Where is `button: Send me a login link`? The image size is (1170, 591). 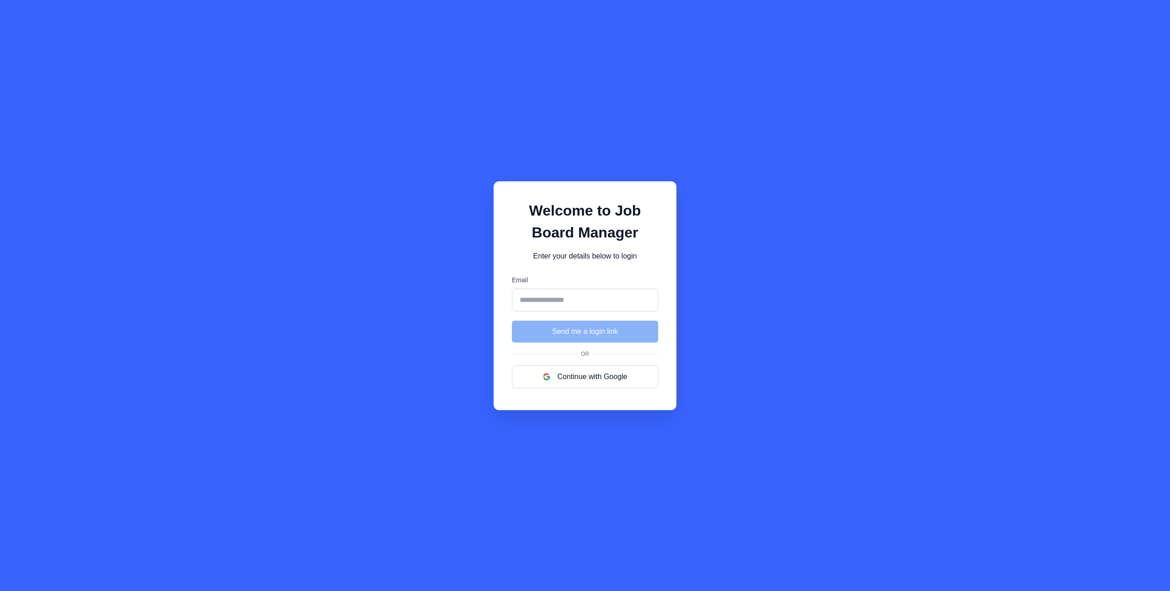
button: Send me a login link is located at coordinates (585, 332).